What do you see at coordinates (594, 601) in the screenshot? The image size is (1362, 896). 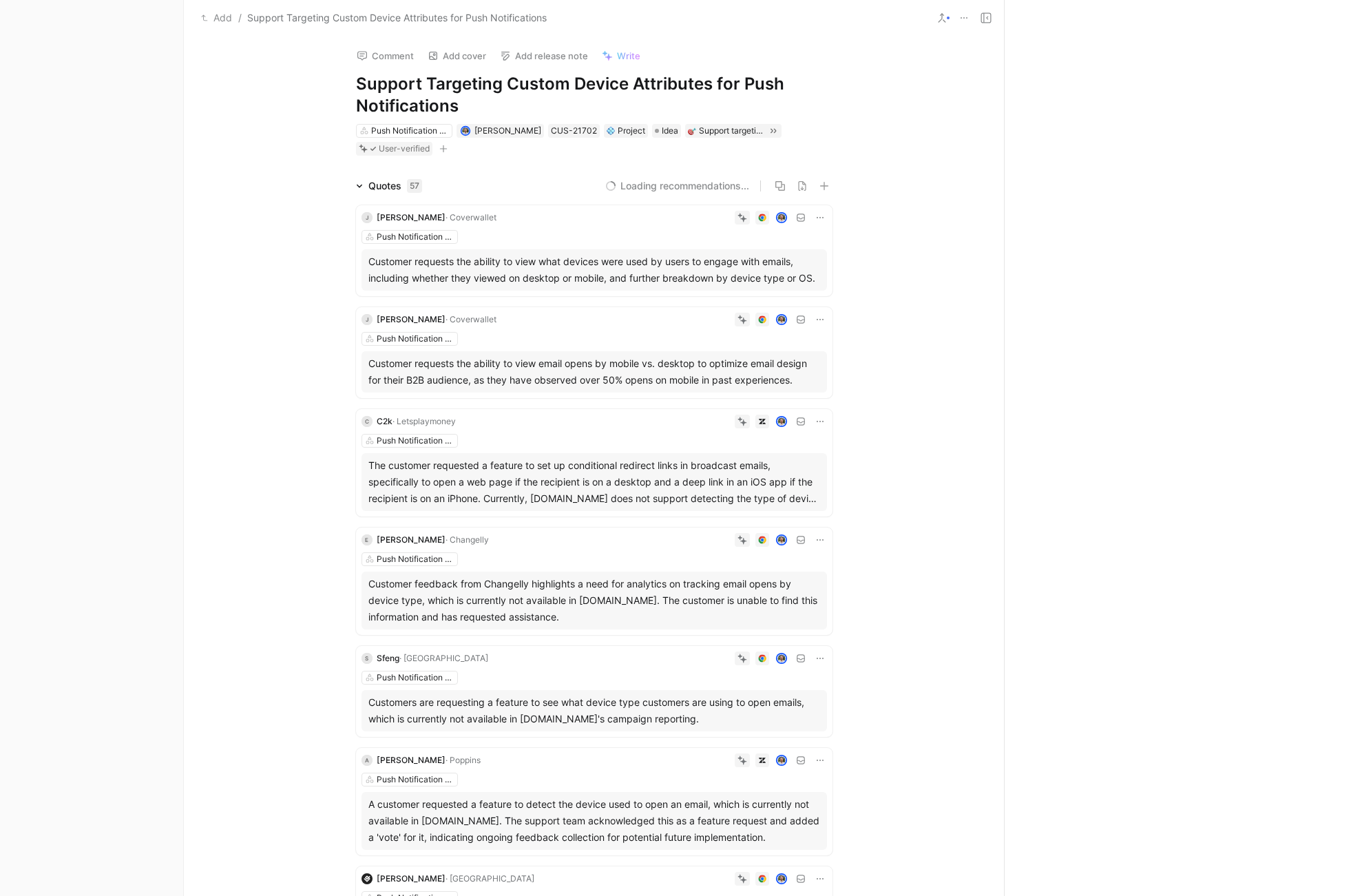 I see `div: Customer feedback from Changelly highlights a need for analytics on tracking email opens by devic...` at bounding box center [594, 601].